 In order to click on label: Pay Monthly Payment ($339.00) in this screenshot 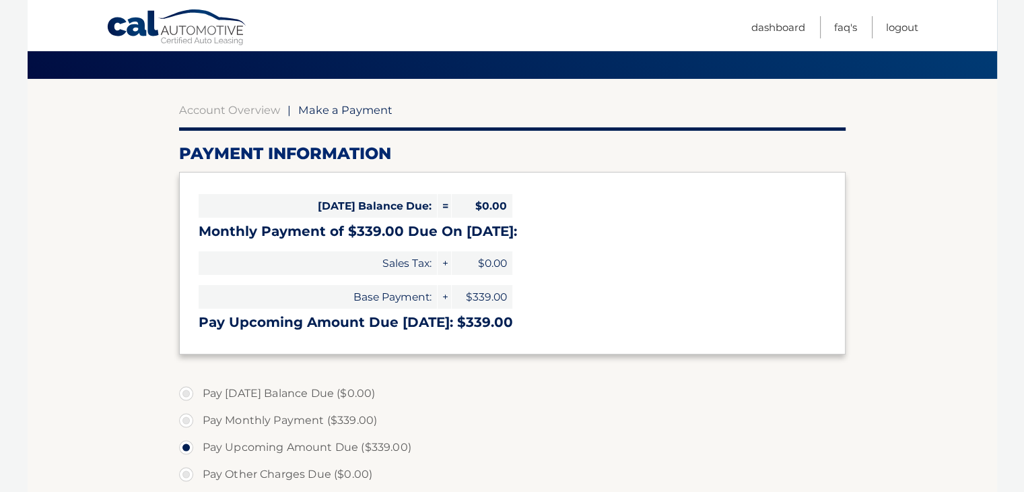, I will do `click(512, 420)`.